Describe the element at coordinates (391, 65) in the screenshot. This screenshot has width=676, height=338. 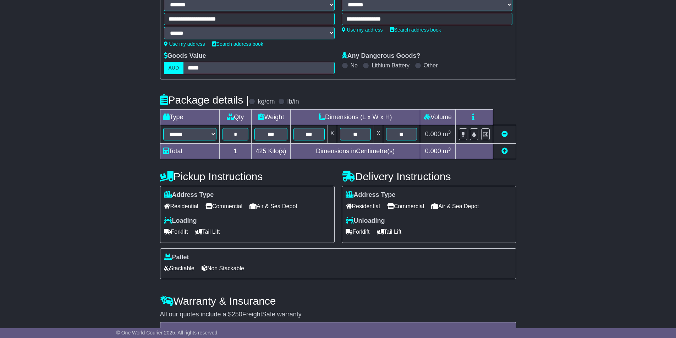
I see `label: Lithium Battery` at that location.